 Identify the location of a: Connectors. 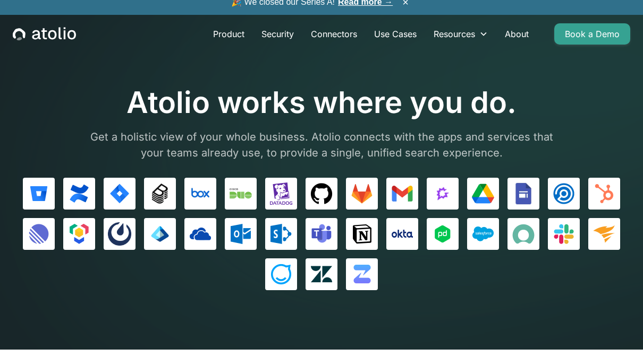
(334, 34).